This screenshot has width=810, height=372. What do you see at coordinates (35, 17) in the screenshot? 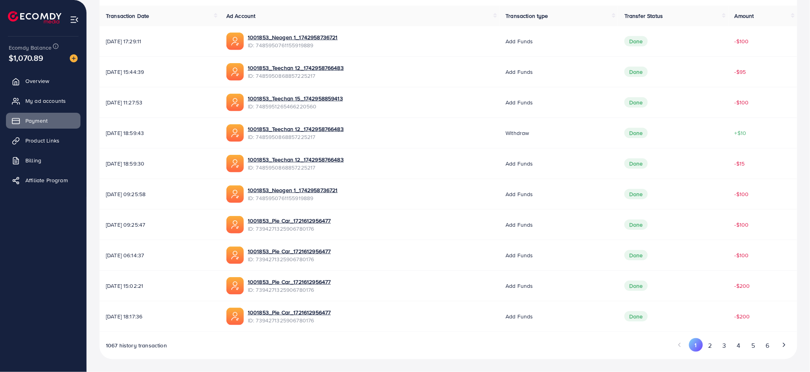
I see `img: logo` at bounding box center [35, 17].